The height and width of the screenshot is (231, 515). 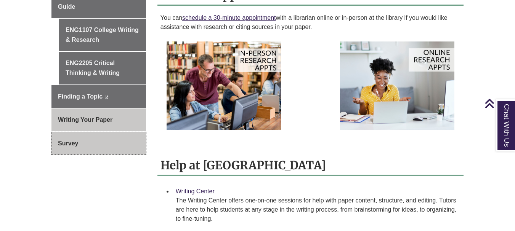 What do you see at coordinates (397, 86) in the screenshot?
I see `img: Online Appointments` at bounding box center [397, 86].